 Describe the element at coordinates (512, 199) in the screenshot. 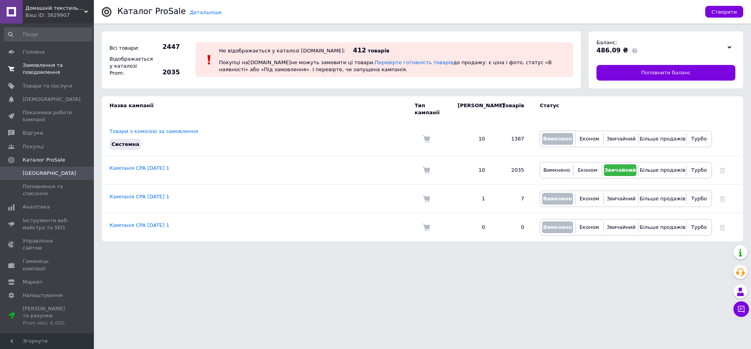

I see `td: 7` at that location.